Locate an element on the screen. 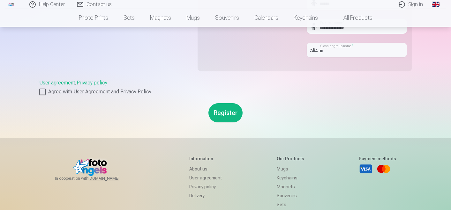 The image size is (451, 210). img: /fa1 is located at coordinates (11, 4).